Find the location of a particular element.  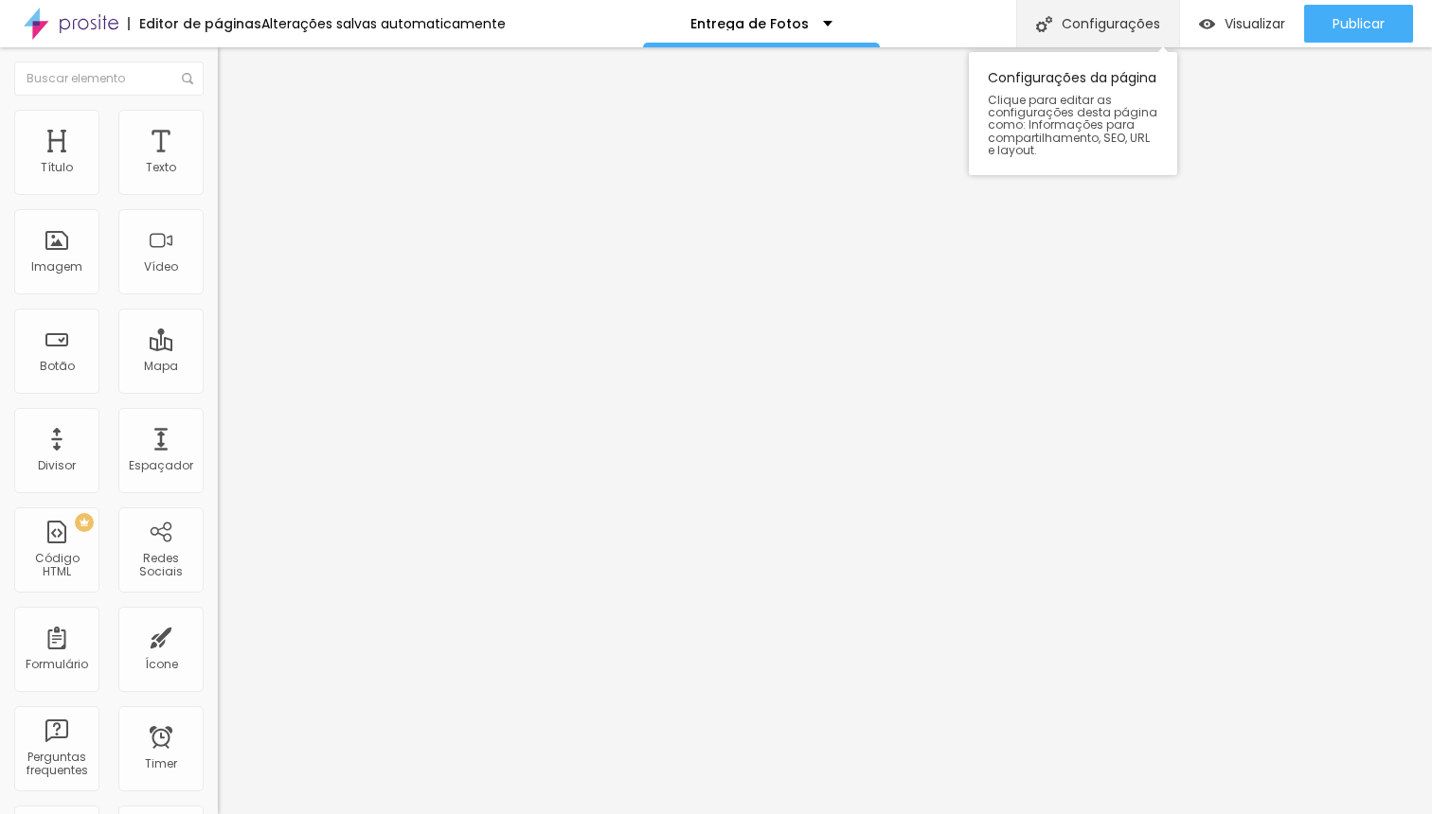

div: Alterações salvas automaticamente is located at coordinates (383, 24).